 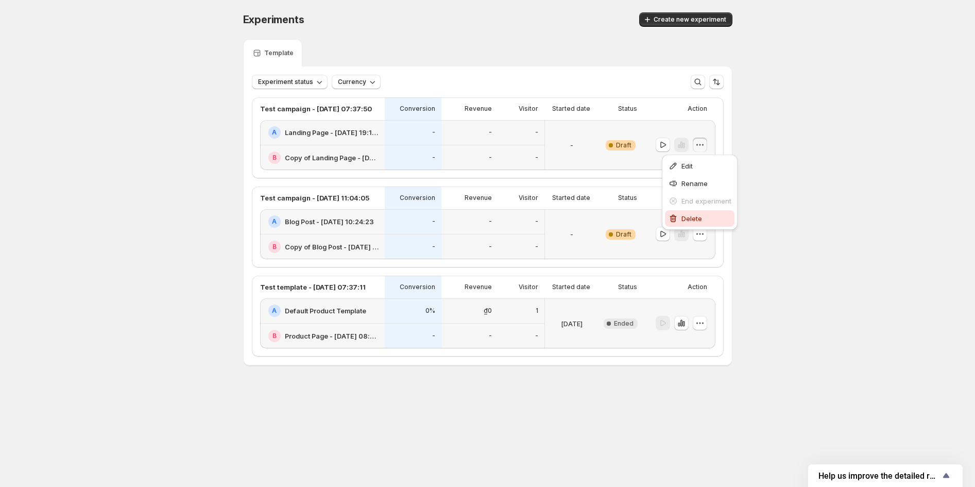 I want to click on button: Edit, so click(x=699, y=166).